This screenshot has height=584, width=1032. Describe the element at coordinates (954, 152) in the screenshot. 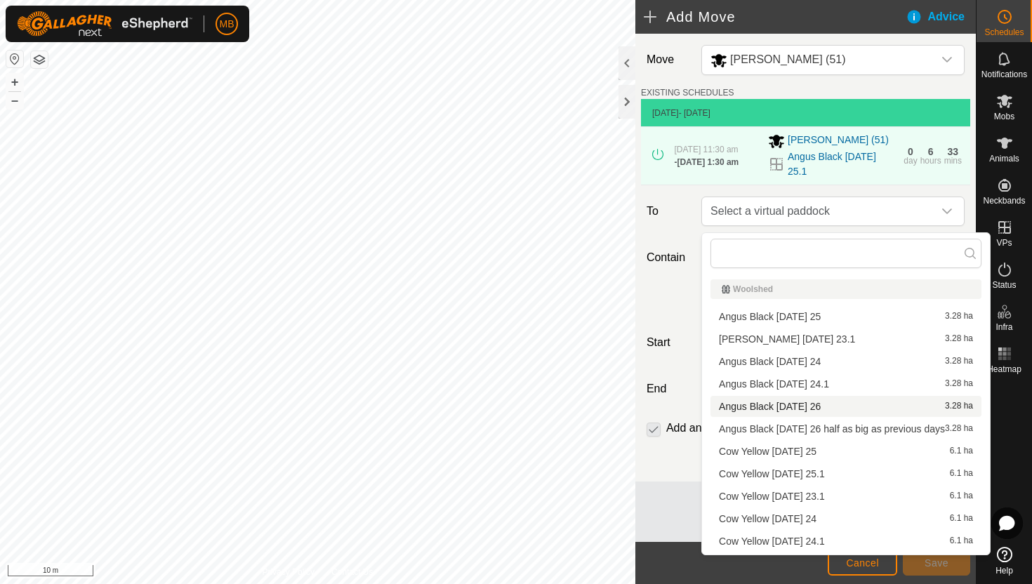

I see `div: 33` at that location.